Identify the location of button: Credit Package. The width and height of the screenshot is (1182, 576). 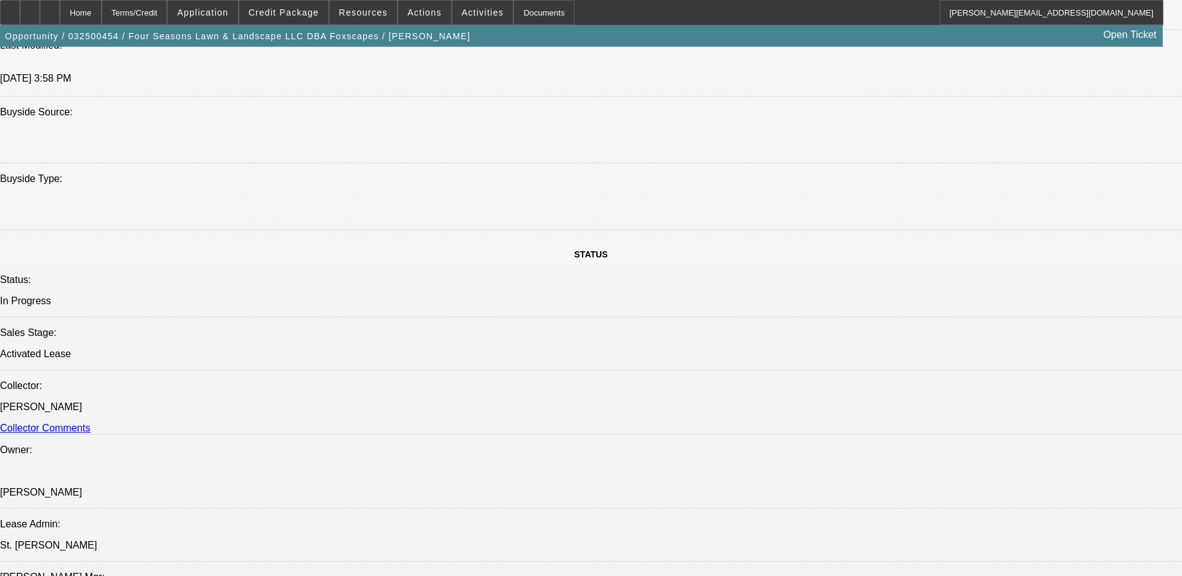
(283, 12).